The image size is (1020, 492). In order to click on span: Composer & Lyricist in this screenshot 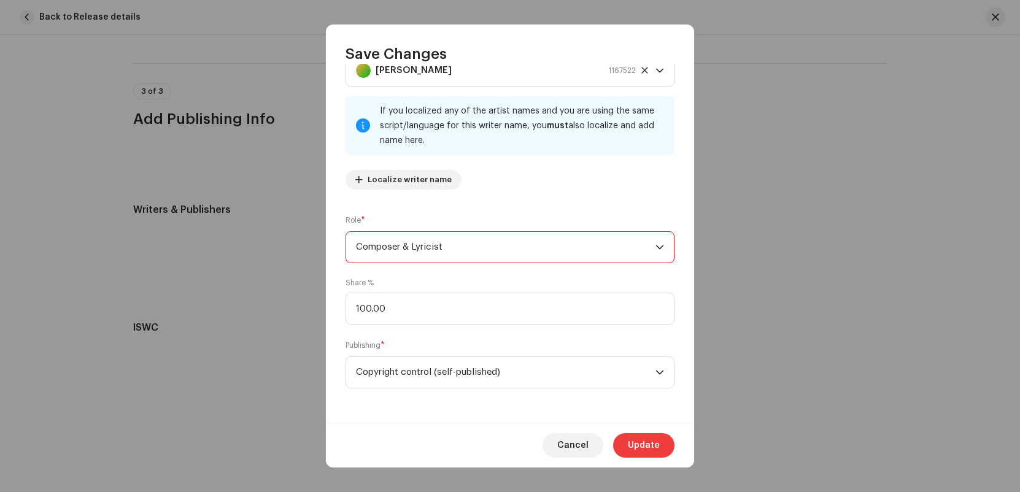, I will do `click(506, 247)`.